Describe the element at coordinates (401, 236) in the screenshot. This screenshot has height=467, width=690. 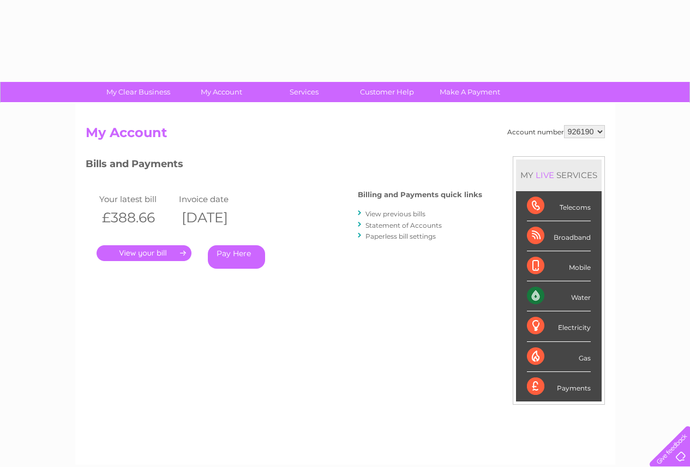
I see `a: Paperless bill settings` at that location.